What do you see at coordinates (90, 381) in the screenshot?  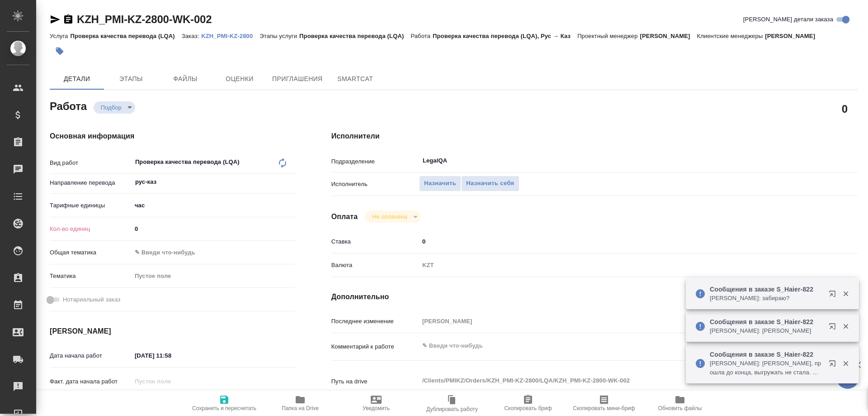 I see `p: Факт. дата начала работ` at bounding box center [90, 381].